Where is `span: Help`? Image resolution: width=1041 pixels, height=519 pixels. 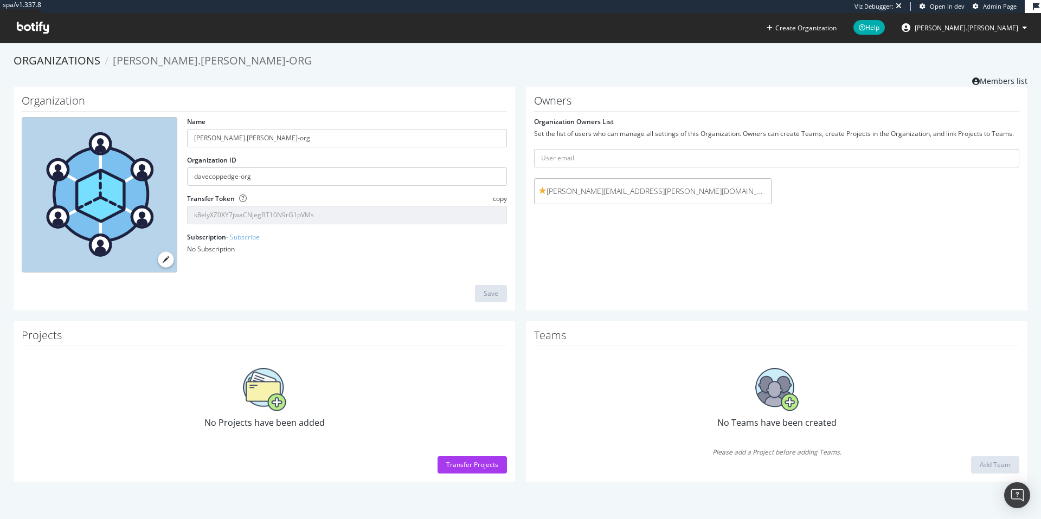 span: Help is located at coordinates (869, 27).